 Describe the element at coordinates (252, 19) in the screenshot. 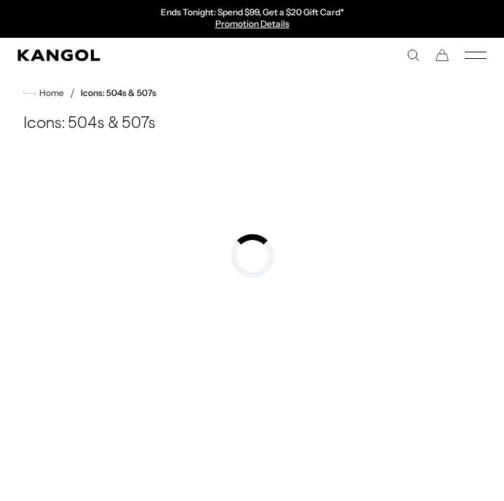

I see `div: 1 of 2` at that location.